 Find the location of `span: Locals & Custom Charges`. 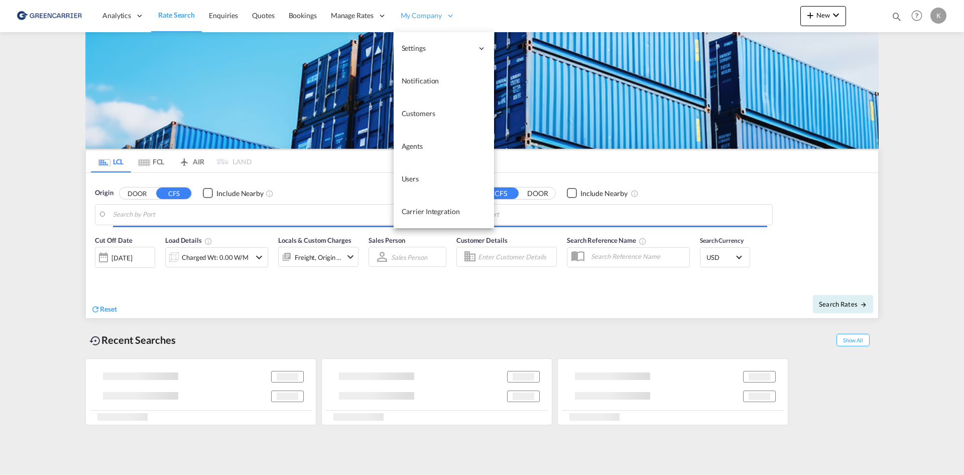

span: Locals & Custom Charges is located at coordinates (315, 240).